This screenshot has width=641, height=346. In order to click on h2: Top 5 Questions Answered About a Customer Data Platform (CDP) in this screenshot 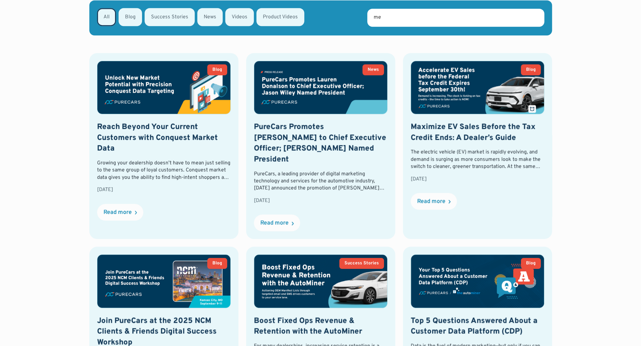, I will do `click(477, 326)`.